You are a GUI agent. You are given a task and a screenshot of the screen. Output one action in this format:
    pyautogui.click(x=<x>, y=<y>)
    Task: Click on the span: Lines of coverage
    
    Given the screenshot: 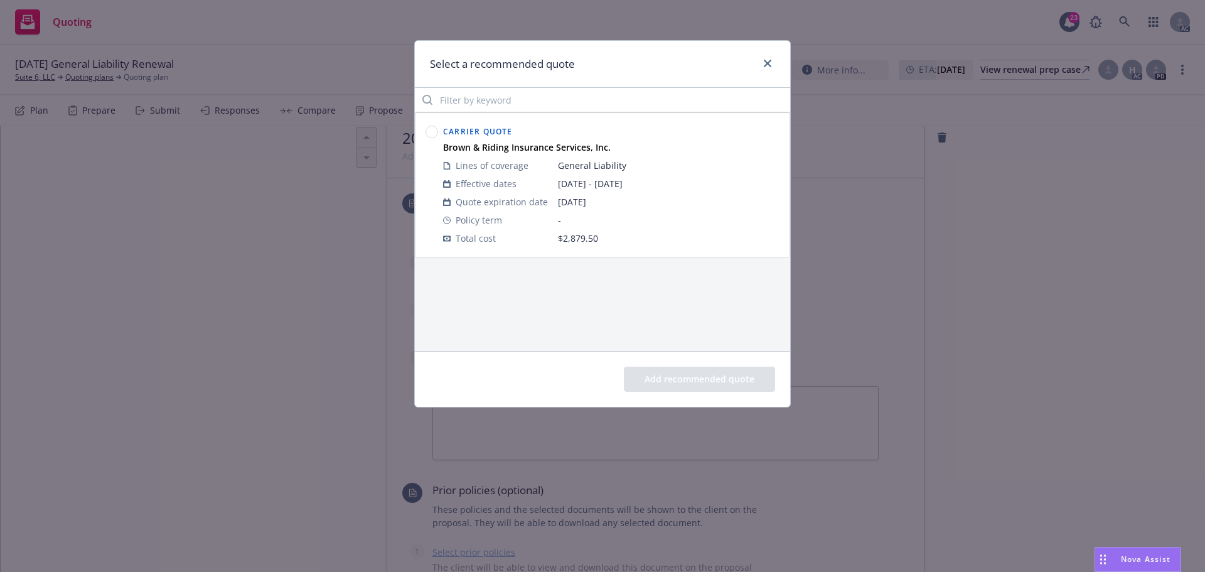 What is the action you would take?
    pyautogui.click(x=492, y=165)
    